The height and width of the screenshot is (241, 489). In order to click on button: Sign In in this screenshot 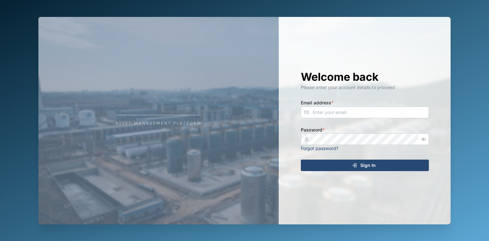, I will do `click(365, 166)`.